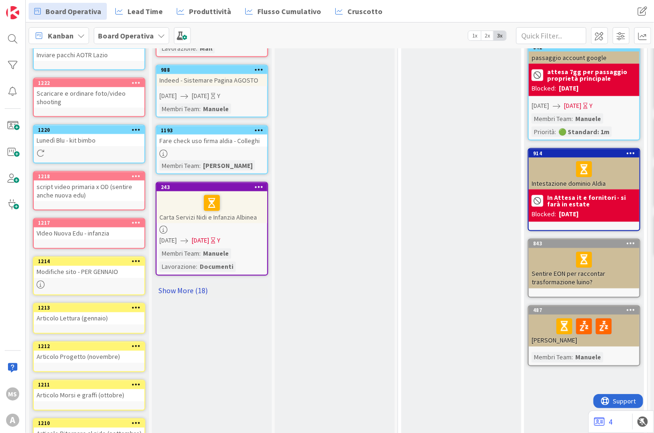 Image resolution: width=654 pixels, height=433 pixels. Describe the element at coordinates (89, 93) in the screenshot. I see `div: 1222Scaricare e ordinare foto/video shooting` at that location.